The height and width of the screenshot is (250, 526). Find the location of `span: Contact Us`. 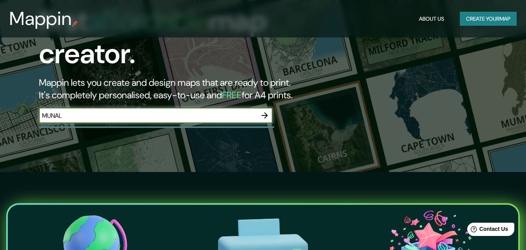

span: Contact Us is located at coordinates (37, 9).